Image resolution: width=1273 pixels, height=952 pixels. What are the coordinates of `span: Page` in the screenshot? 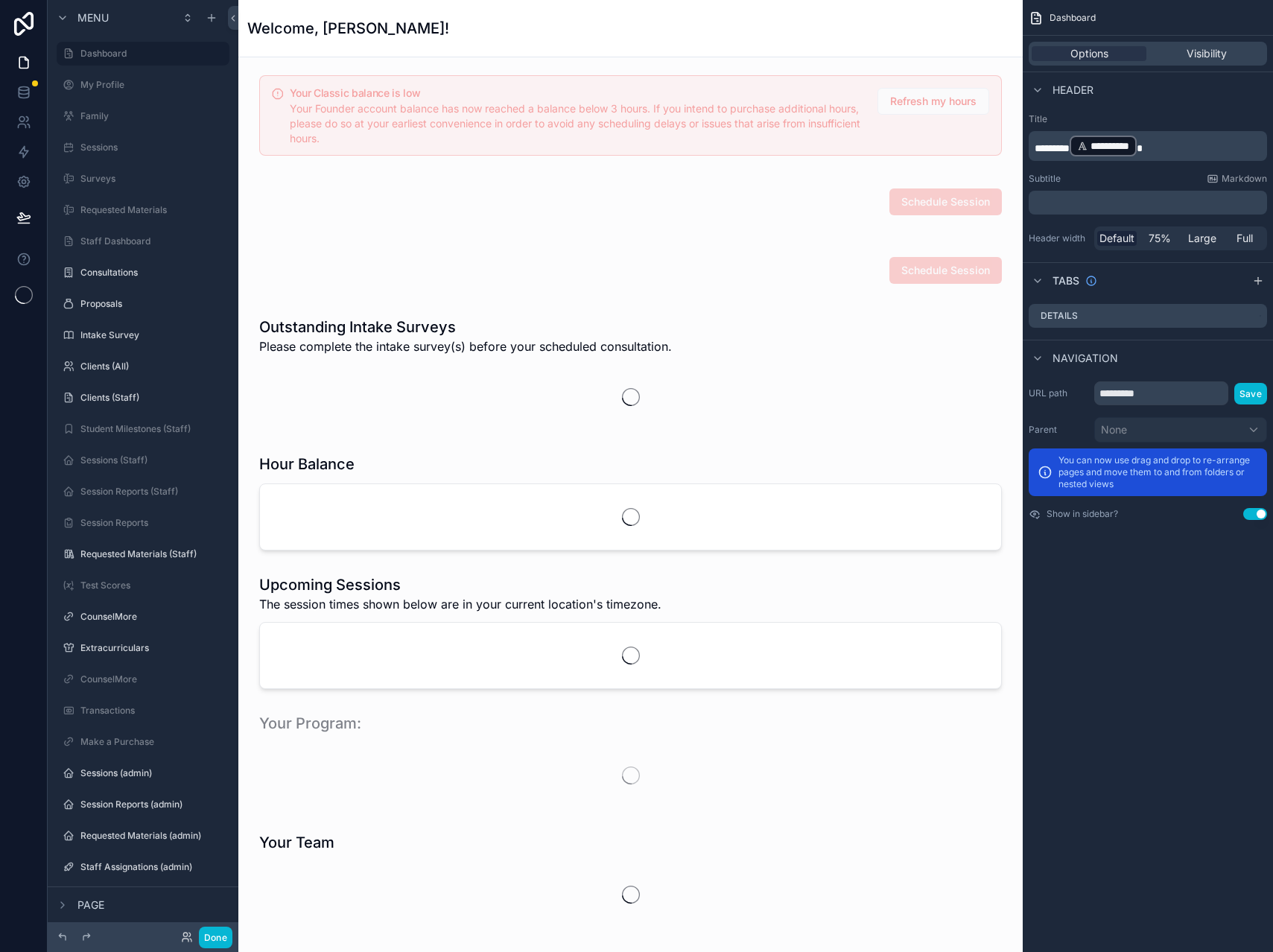 It's located at (91, 905).